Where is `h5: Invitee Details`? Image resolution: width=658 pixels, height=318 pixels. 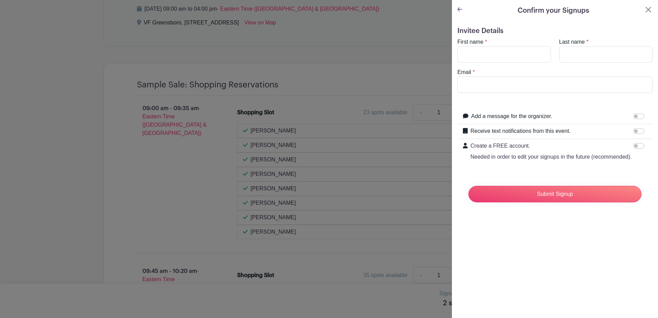
h5: Invitee Details is located at coordinates (555, 31).